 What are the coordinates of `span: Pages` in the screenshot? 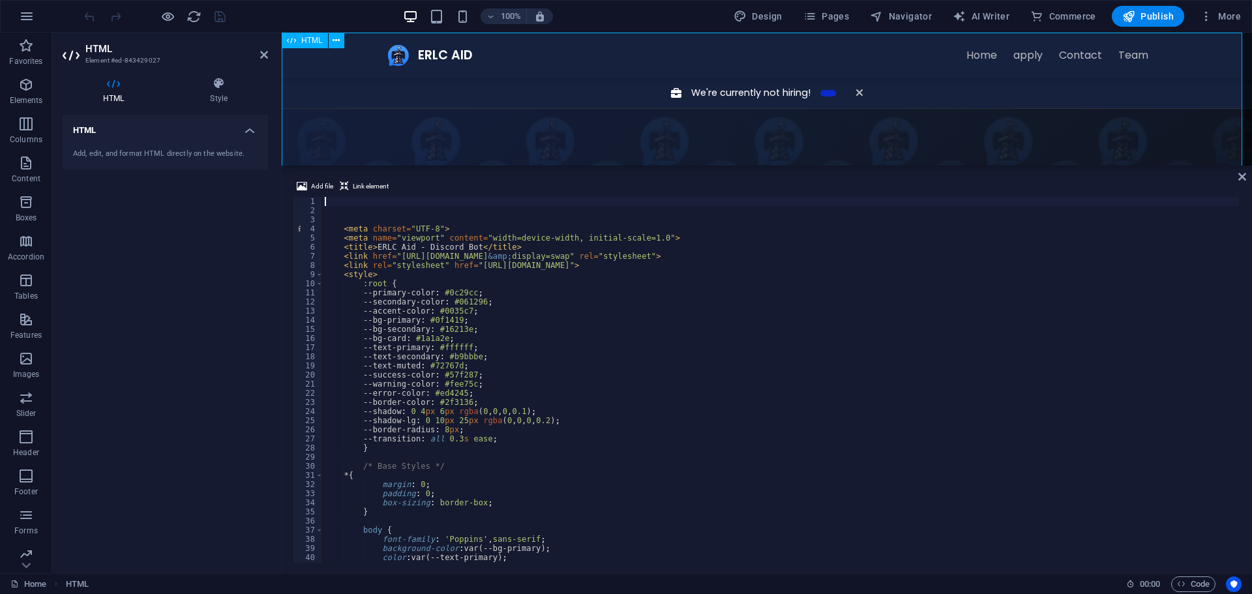 It's located at (826, 16).